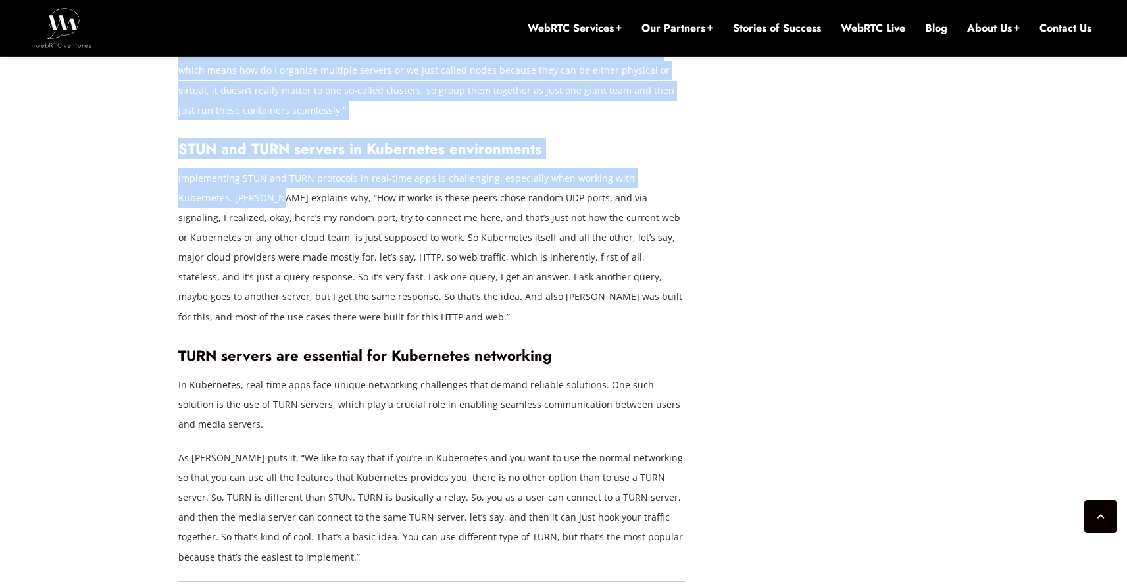 This screenshot has height=587, width=1127. Describe the element at coordinates (873, 28) in the screenshot. I see `a: WebRTC Live` at that location.